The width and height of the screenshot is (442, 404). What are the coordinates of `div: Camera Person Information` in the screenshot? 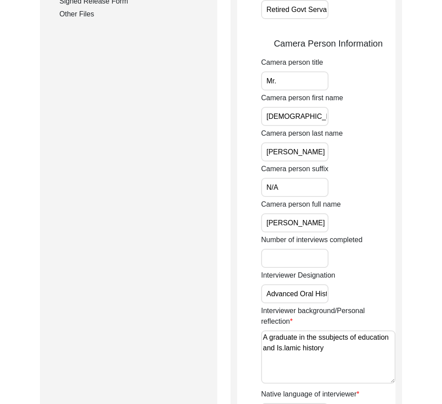 It's located at (328, 43).